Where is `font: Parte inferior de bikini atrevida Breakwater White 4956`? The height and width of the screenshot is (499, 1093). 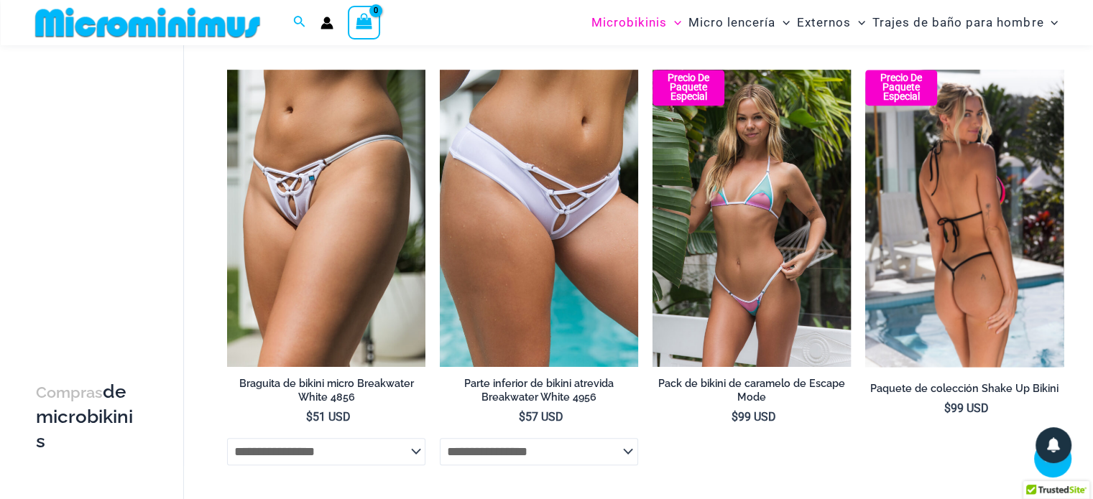
font: Parte inferior de bikini atrevida Breakwater White 4956 is located at coordinates (539, 390).